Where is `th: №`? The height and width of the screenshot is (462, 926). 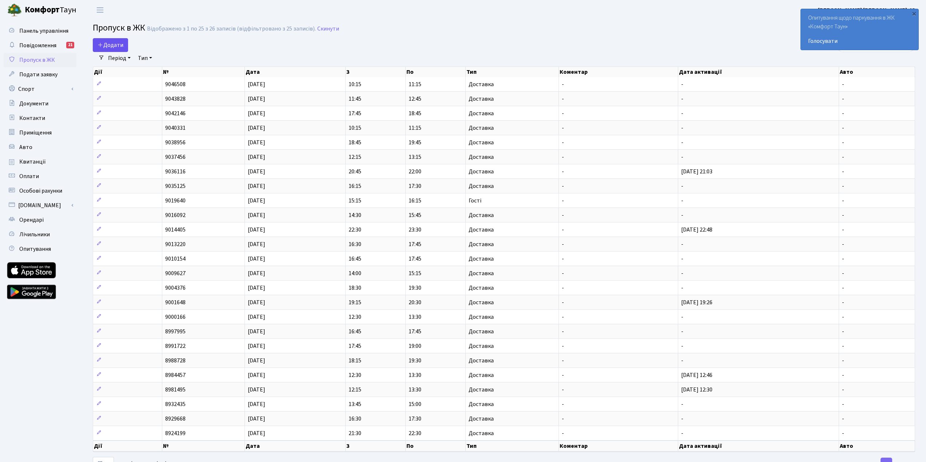 th: № is located at coordinates (203, 446).